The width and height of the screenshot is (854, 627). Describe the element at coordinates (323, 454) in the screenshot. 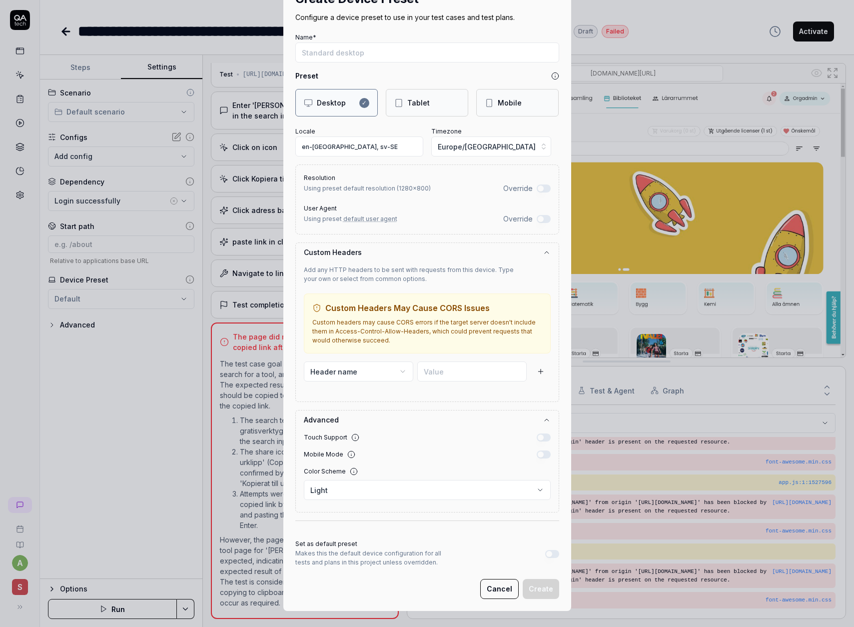

I see `div: Mobile Mode` at that location.